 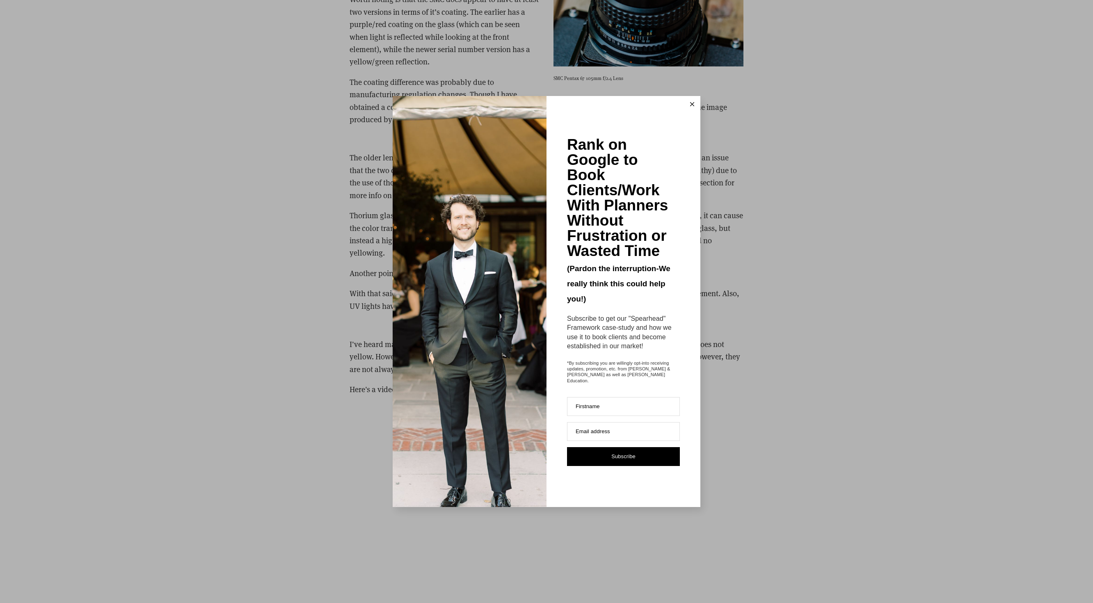 What do you see at coordinates (623, 457) in the screenshot?
I see `button: Subscribe` at bounding box center [623, 457].